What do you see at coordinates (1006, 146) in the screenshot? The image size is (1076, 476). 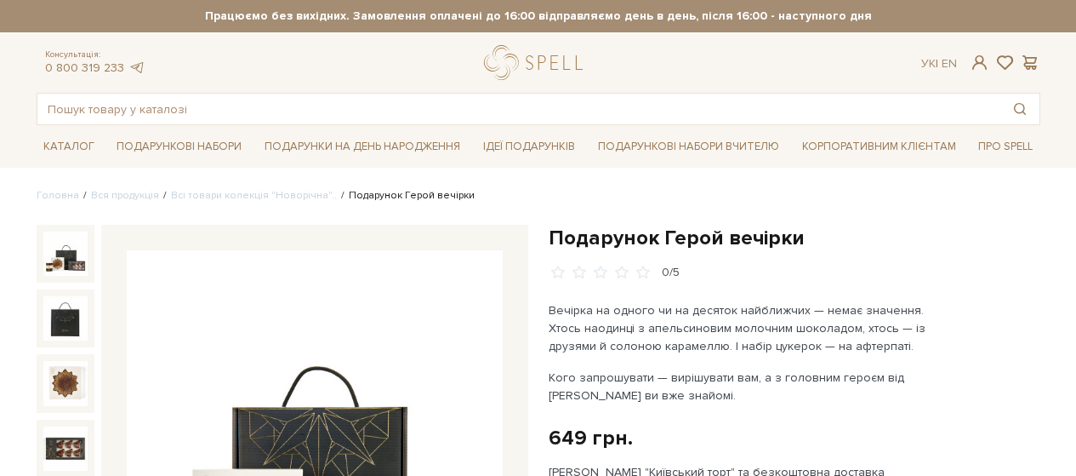 I see `a: Про Spell` at bounding box center [1006, 146].